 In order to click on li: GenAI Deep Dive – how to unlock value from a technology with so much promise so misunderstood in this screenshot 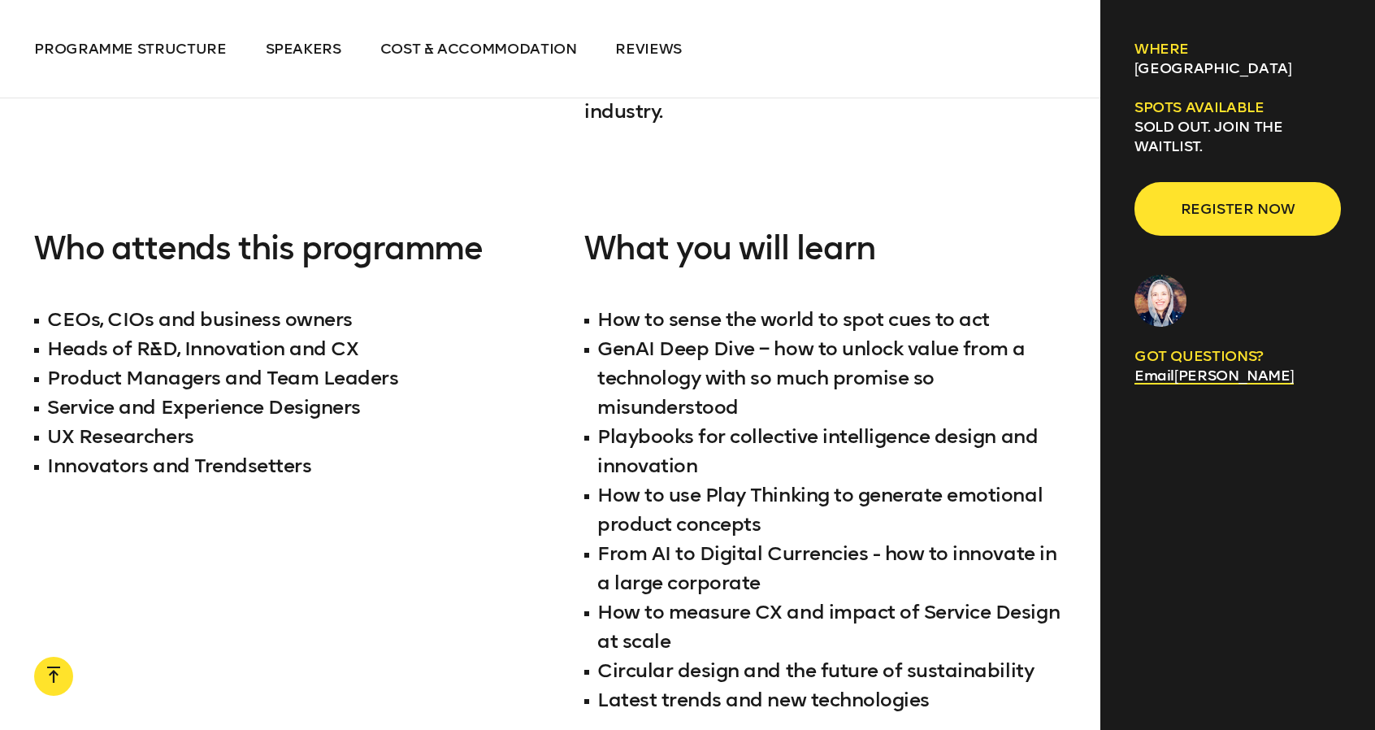, I will do `click(825, 378)`.